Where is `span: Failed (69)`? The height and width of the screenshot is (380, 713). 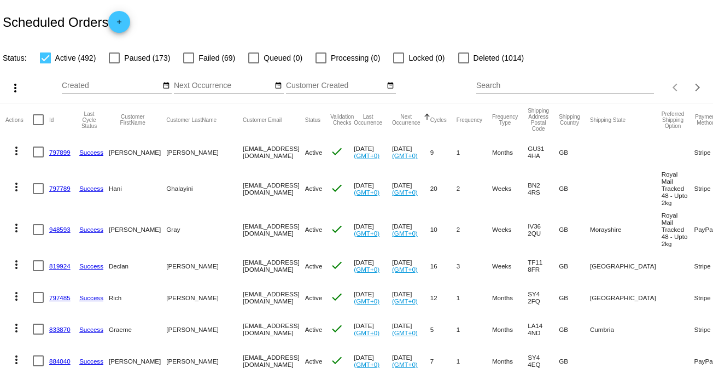 span: Failed (69) is located at coordinates (217, 58).